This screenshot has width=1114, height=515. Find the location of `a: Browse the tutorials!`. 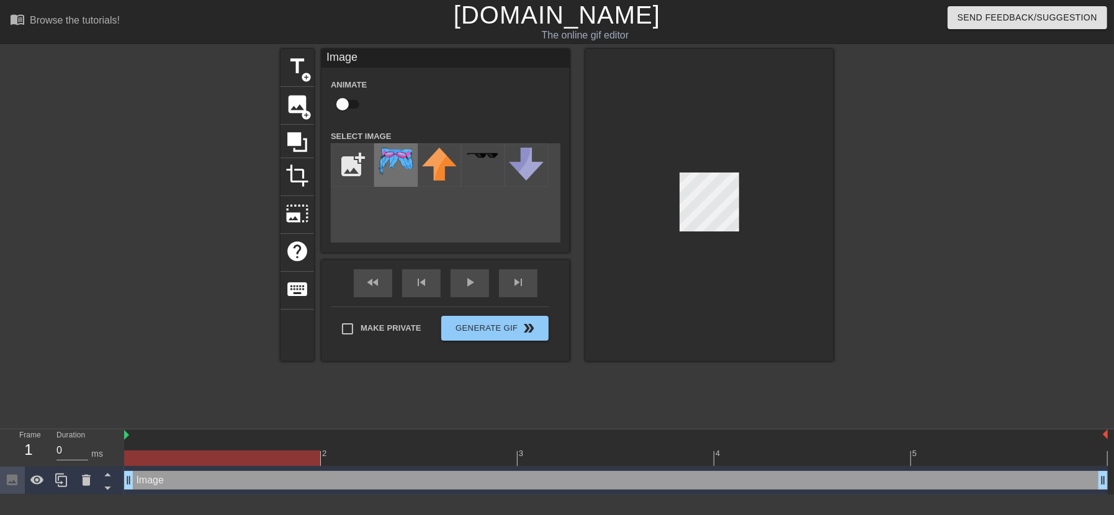

a: Browse the tutorials! is located at coordinates (65, 21).